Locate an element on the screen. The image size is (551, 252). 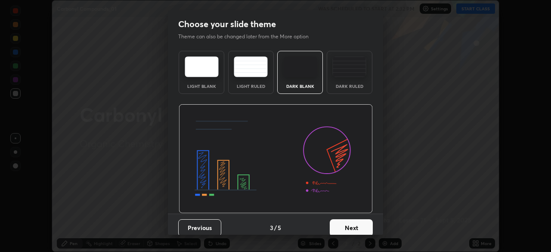
div: Dark Ruled is located at coordinates (350, 86).